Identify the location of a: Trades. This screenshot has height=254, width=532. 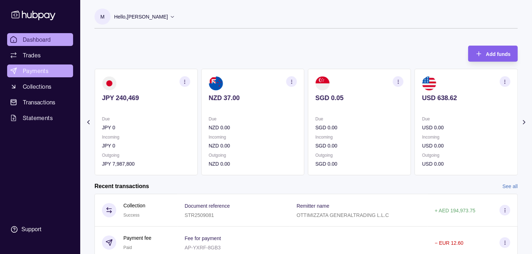
(40, 55).